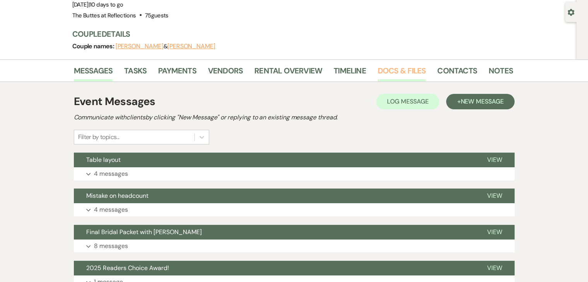  What do you see at coordinates (114, 102) in the screenshot?
I see `h1: Event Messages` at bounding box center [114, 102].